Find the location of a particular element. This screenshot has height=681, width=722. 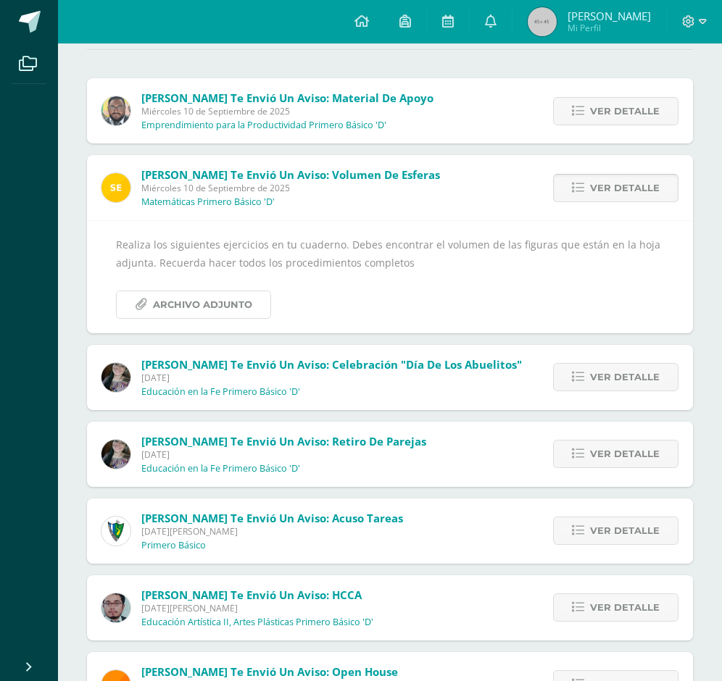

p: Primero Básico is located at coordinates (173, 546).